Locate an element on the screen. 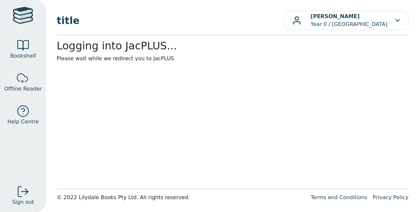  span: Bookshelf is located at coordinates (23, 56).